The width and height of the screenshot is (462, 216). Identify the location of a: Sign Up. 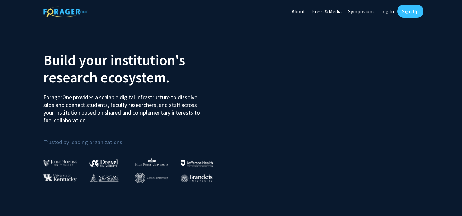
(411, 11).